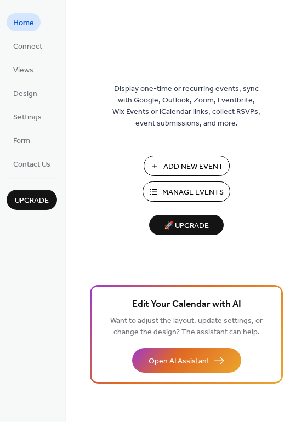  I want to click on span: Upgrade, so click(32, 201).